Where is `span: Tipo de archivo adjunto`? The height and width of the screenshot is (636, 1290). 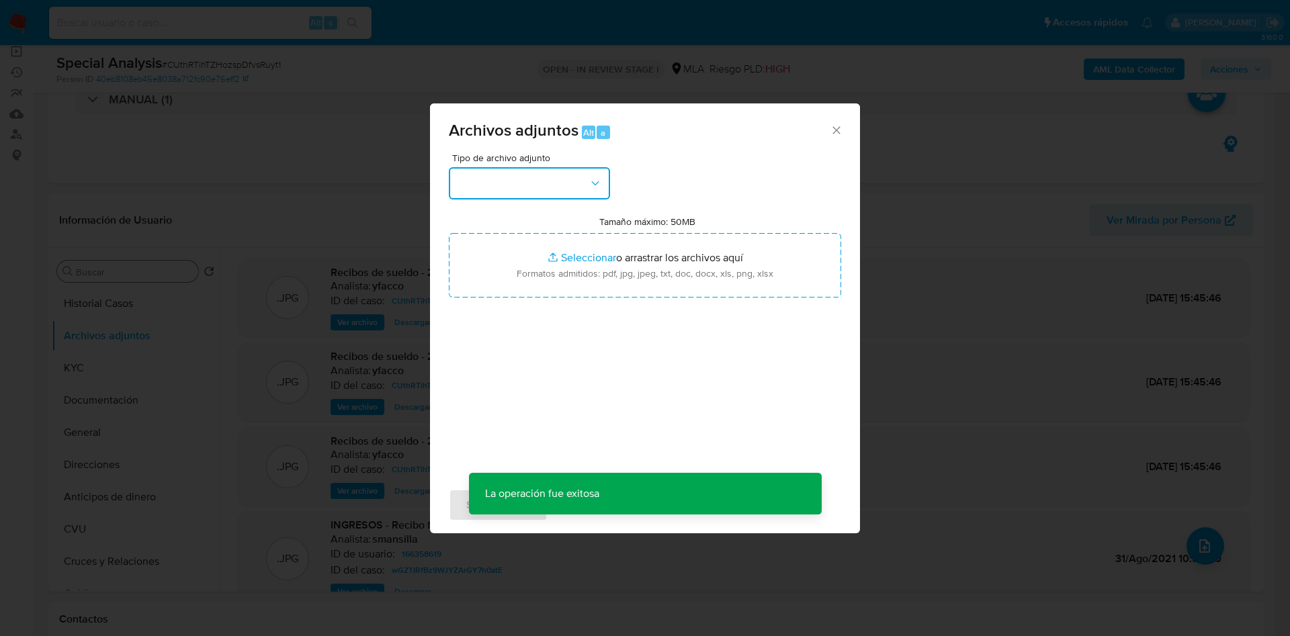
span: Tipo de archivo adjunto is located at coordinates (533, 158).